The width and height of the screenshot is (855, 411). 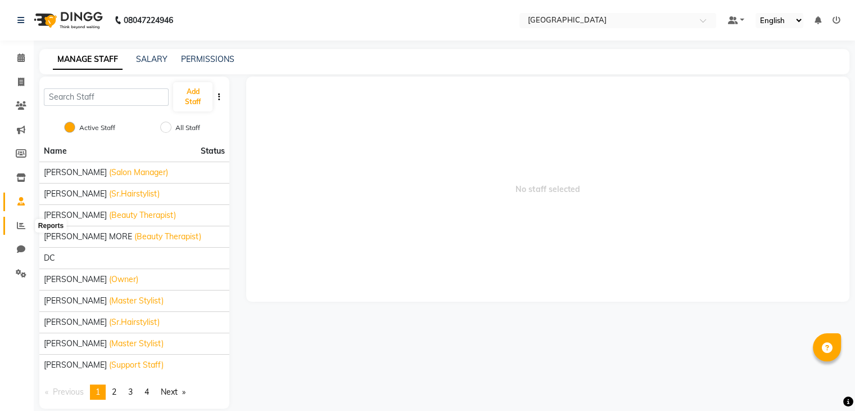 I want to click on a: PERMISSIONS, so click(x=208, y=59).